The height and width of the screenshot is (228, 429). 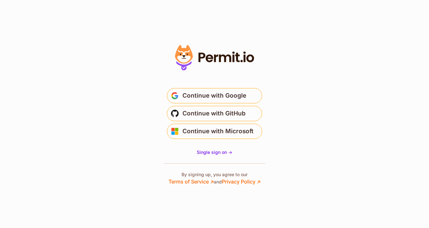 I want to click on button: Continue with GitHub, so click(x=215, y=113).